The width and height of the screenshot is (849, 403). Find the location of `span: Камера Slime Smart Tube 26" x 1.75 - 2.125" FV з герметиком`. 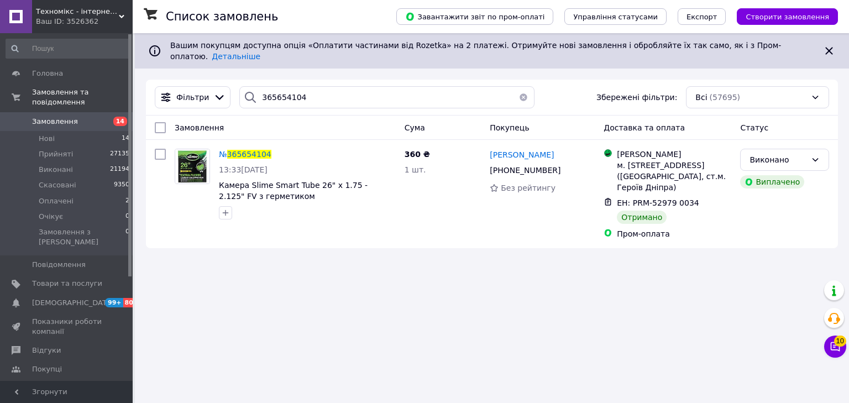

span: Камера Slime Smart Tube 26" x 1.75 - 2.125" FV з герметиком is located at coordinates (293, 191).